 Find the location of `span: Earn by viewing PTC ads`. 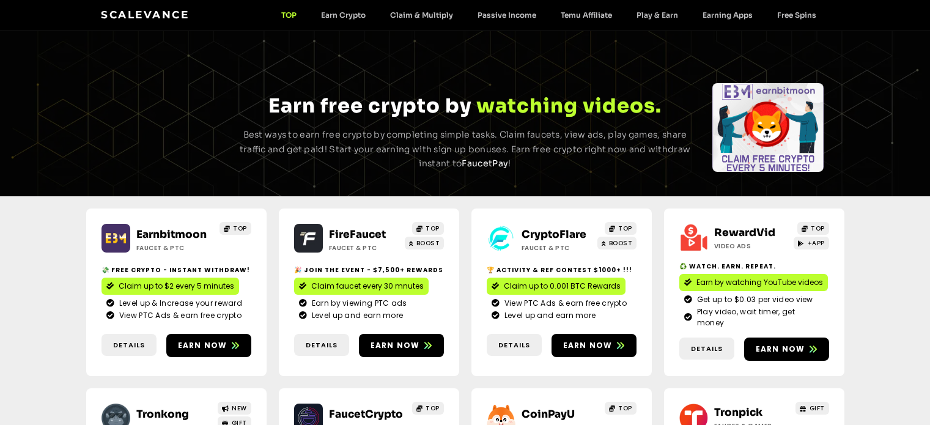

span: Earn by viewing PTC ads is located at coordinates (358, 303).